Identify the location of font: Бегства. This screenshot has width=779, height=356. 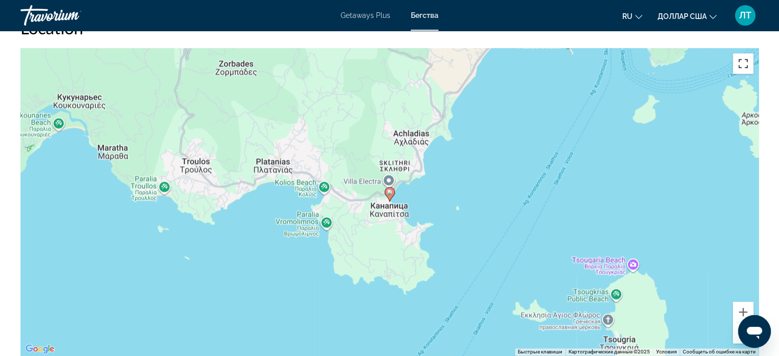
(425, 15).